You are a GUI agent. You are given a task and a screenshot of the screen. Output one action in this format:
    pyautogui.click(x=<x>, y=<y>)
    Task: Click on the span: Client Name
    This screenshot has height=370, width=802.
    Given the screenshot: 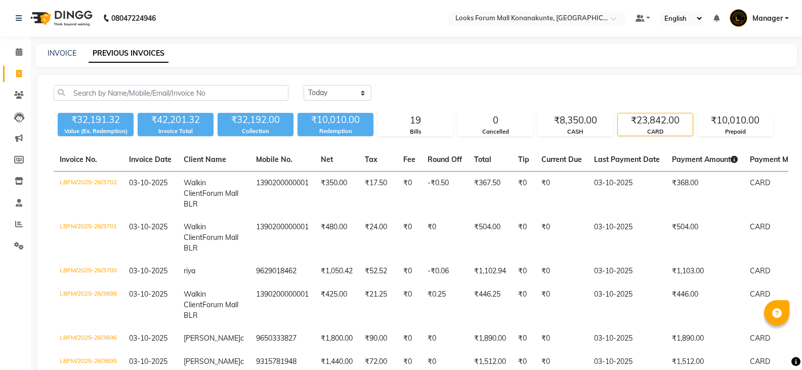 What is the action you would take?
    pyautogui.click(x=205, y=159)
    